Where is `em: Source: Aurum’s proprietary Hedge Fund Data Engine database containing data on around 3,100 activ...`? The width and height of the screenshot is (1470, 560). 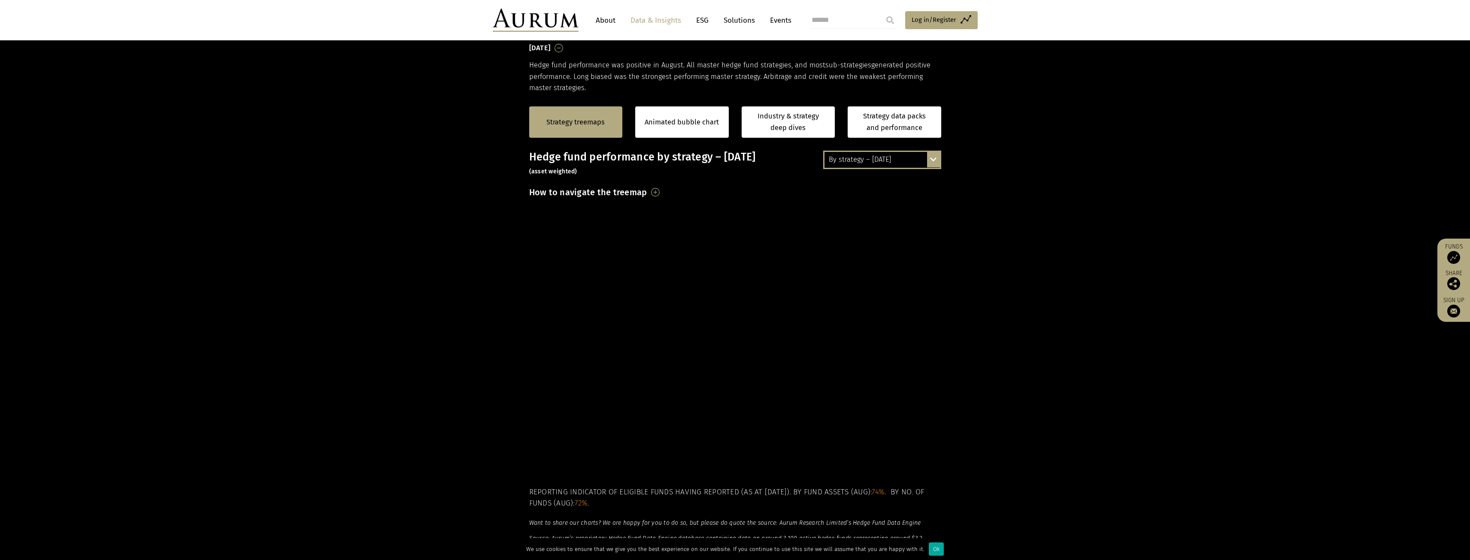
em: Source: Aurum’s proprietary Hedge Fund Data Engine database containing data on around 3,100 activ... is located at coordinates (726, 543).